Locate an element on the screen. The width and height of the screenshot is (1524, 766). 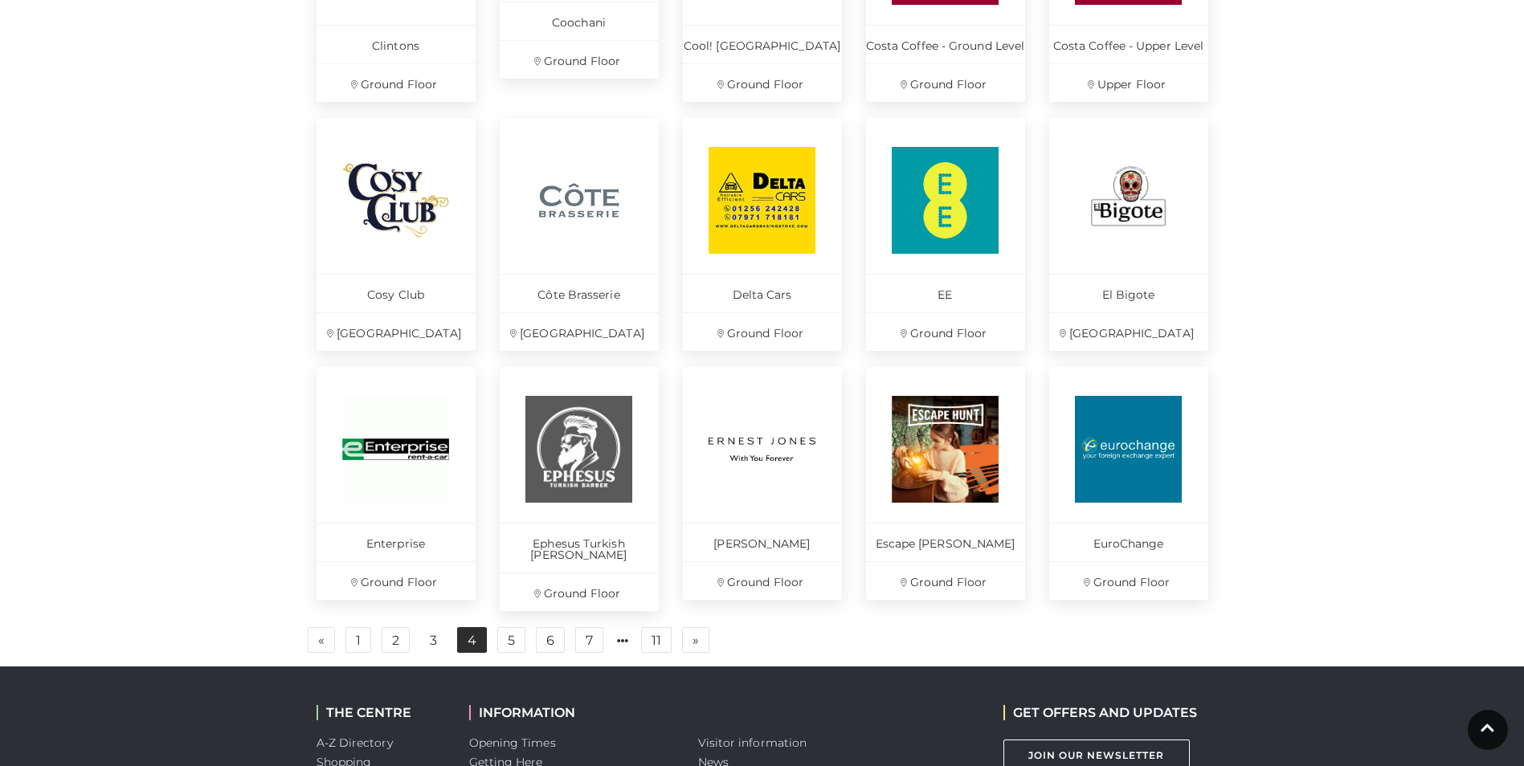
p: Upper Floor is located at coordinates (1128, 83).